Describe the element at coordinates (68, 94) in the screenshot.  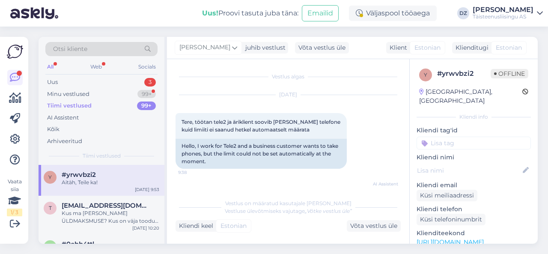
I see `div: Minu vestlused` at that location.